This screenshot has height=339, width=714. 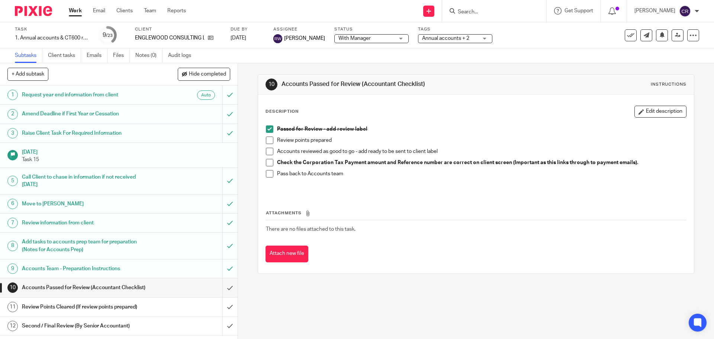 I want to click on h1: Request year end information from client, so click(x=86, y=95).